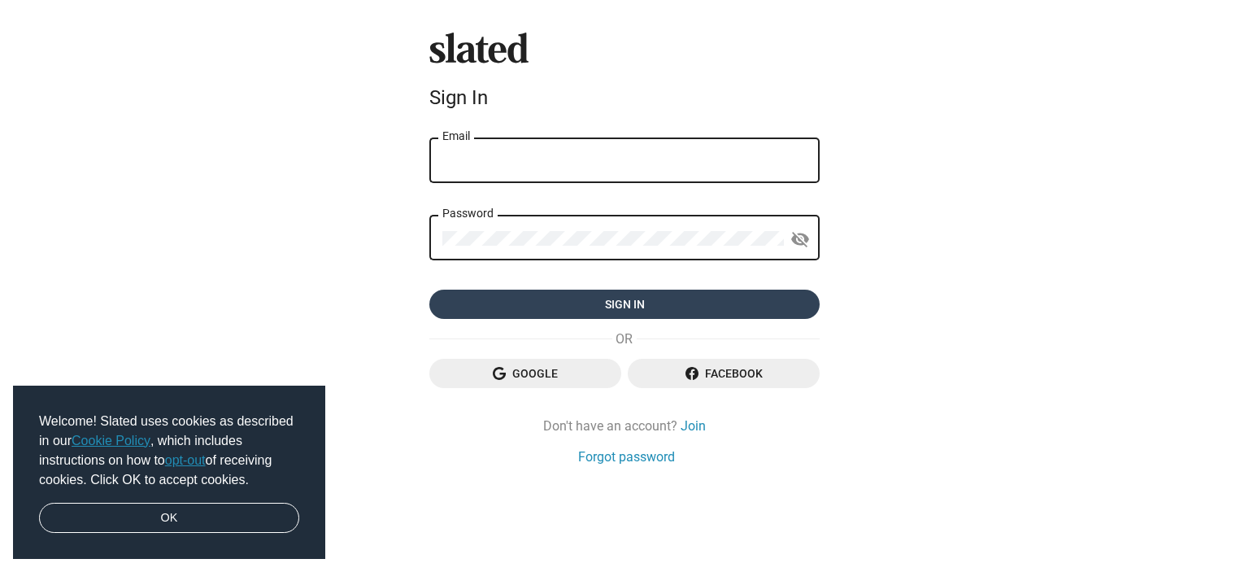  What do you see at coordinates (169, 472) in the screenshot?
I see `div: cookieconsent` at bounding box center [169, 472].